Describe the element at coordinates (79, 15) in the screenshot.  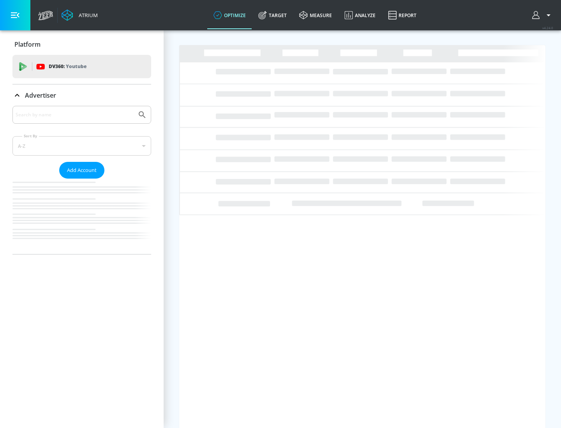
I see `a: Atrium` at that location.